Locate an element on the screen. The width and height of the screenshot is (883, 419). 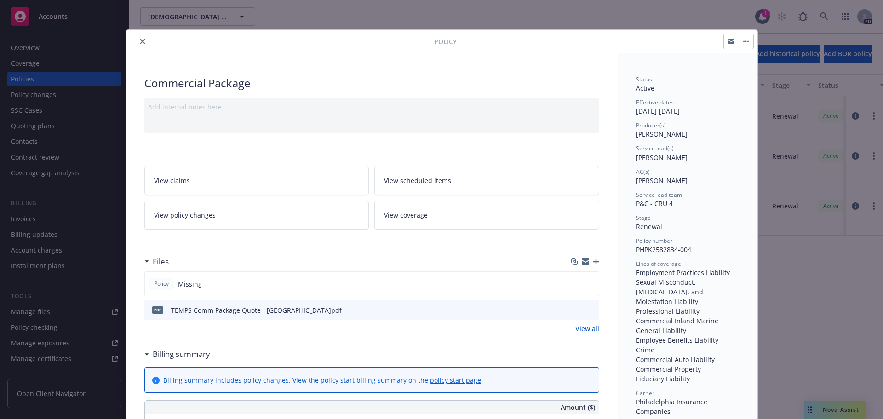
span: Missing is located at coordinates (190, 284).